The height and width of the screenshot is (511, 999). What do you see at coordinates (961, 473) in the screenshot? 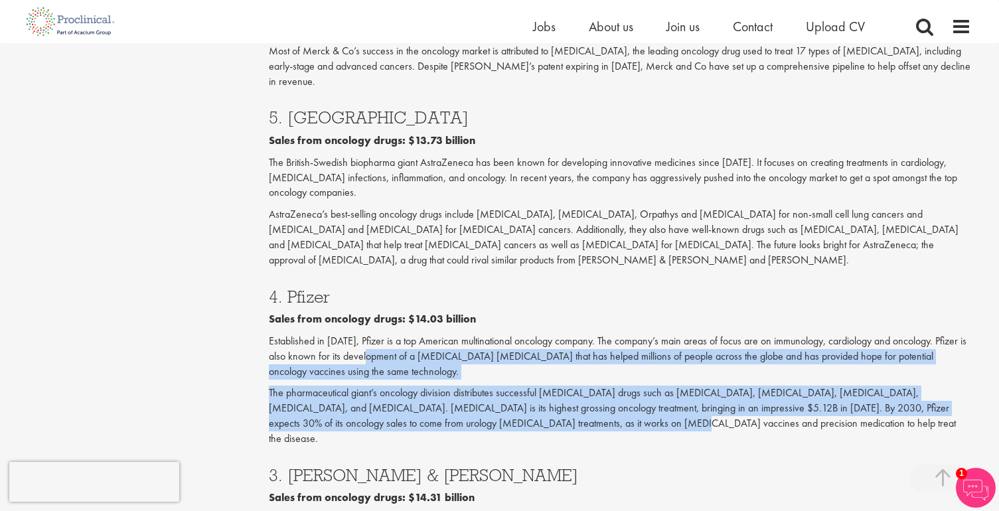
I see `span: 1` at bounding box center [961, 473].